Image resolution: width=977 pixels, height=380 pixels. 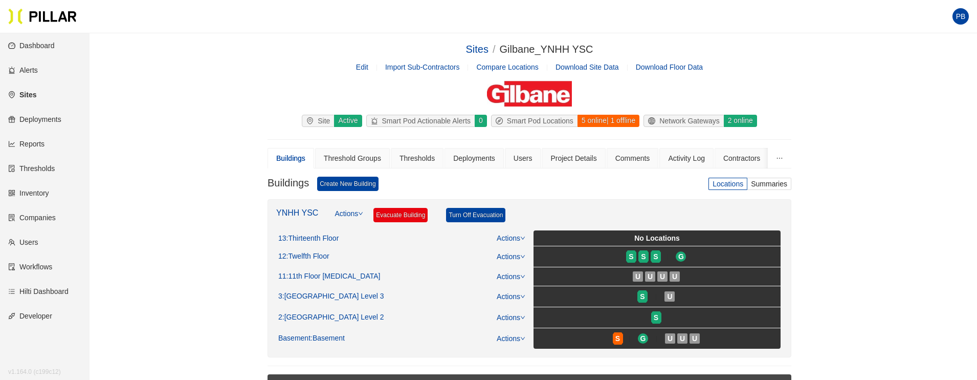 What do you see at coordinates (657, 238) in the screenshot?
I see `div: No Locations` at bounding box center [657, 238].